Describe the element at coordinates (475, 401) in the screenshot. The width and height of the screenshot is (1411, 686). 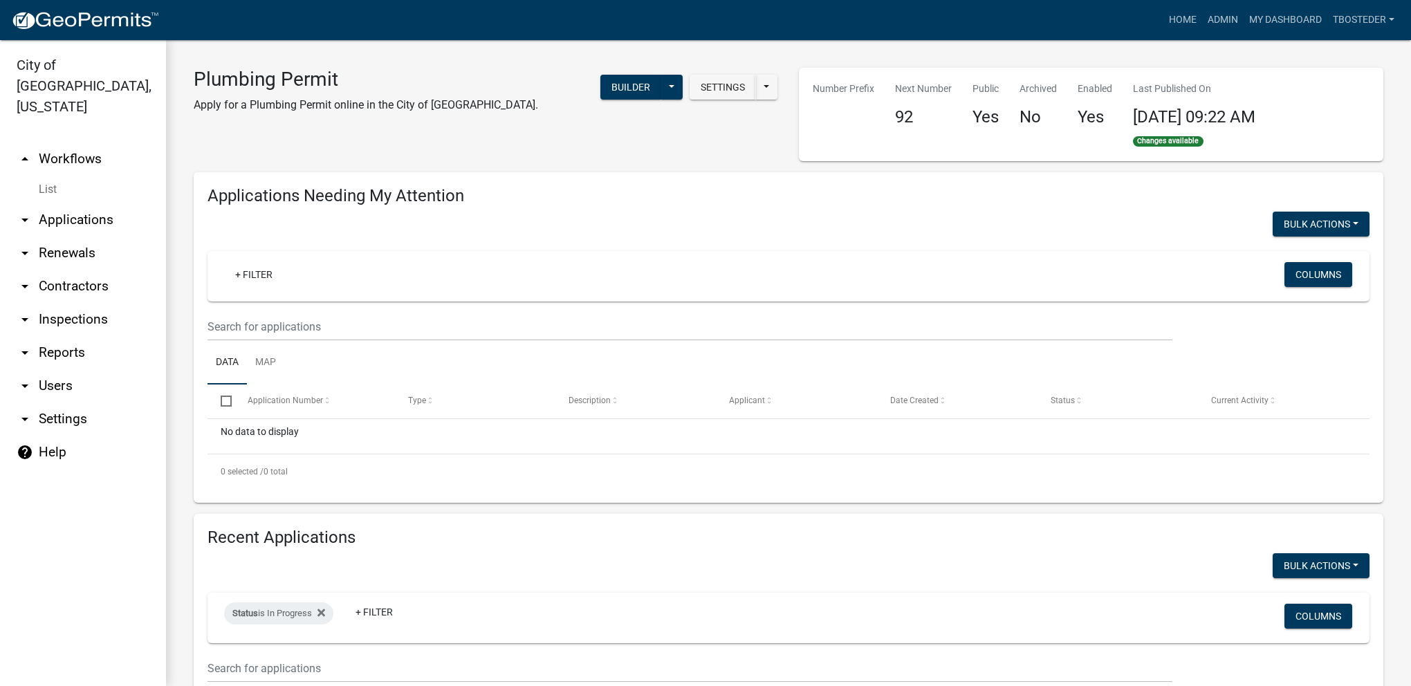
I see `datatable-header-cell: Type` at that location.